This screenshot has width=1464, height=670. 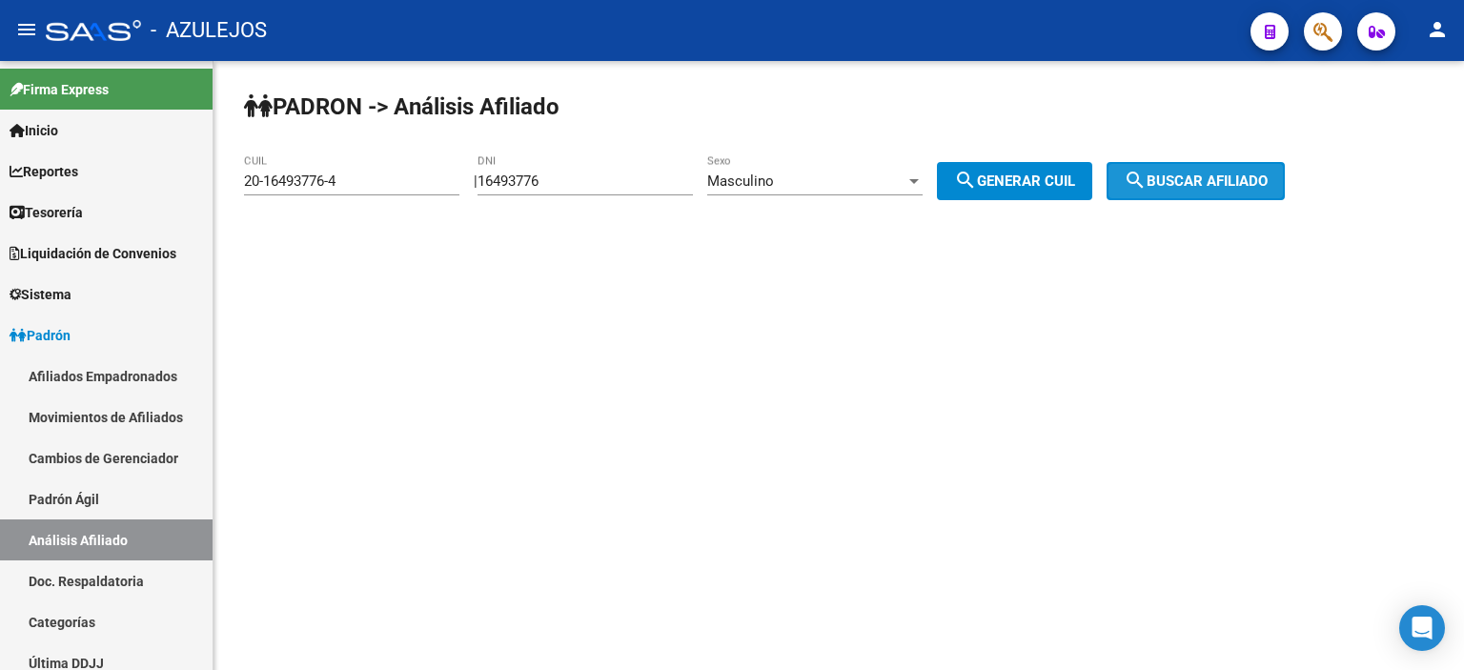 I want to click on button: Generar CUIL, so click(x=1014, y=181).